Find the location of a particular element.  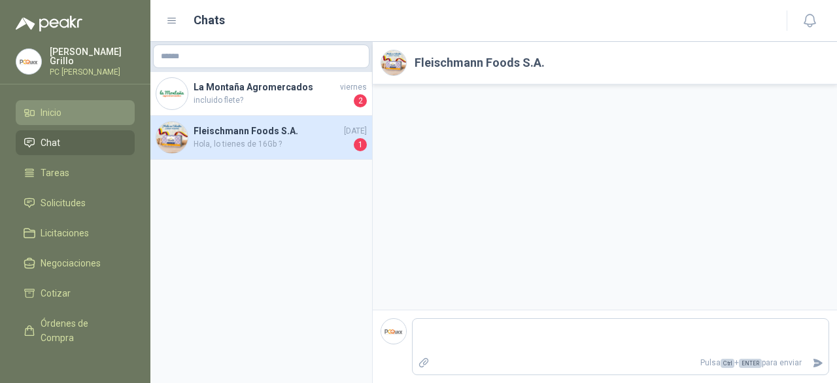

a: Licitaciones is located at coordinates (75, 233).